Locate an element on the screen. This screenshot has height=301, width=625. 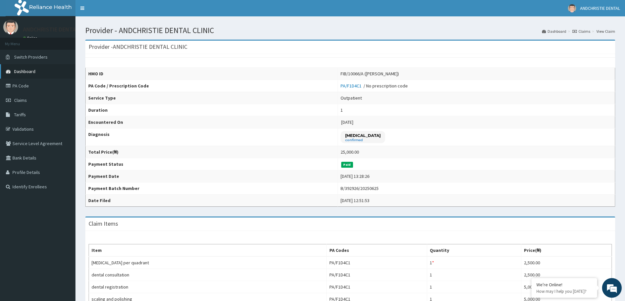
th: PA Codes is located at coordinates (377, 251).